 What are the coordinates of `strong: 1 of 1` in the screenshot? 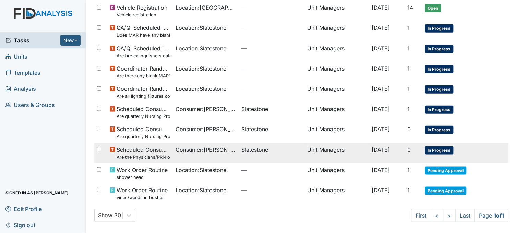 It's located at (499, 215).